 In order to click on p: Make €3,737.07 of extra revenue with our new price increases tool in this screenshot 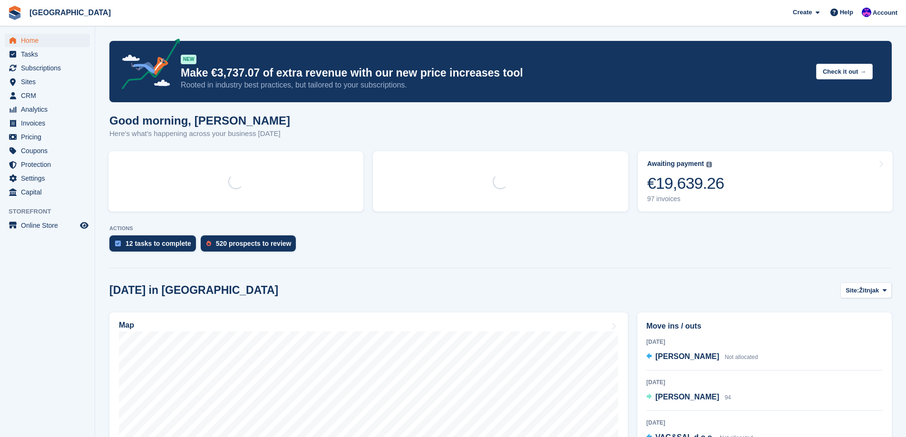, I will do `click(494, 73)`.